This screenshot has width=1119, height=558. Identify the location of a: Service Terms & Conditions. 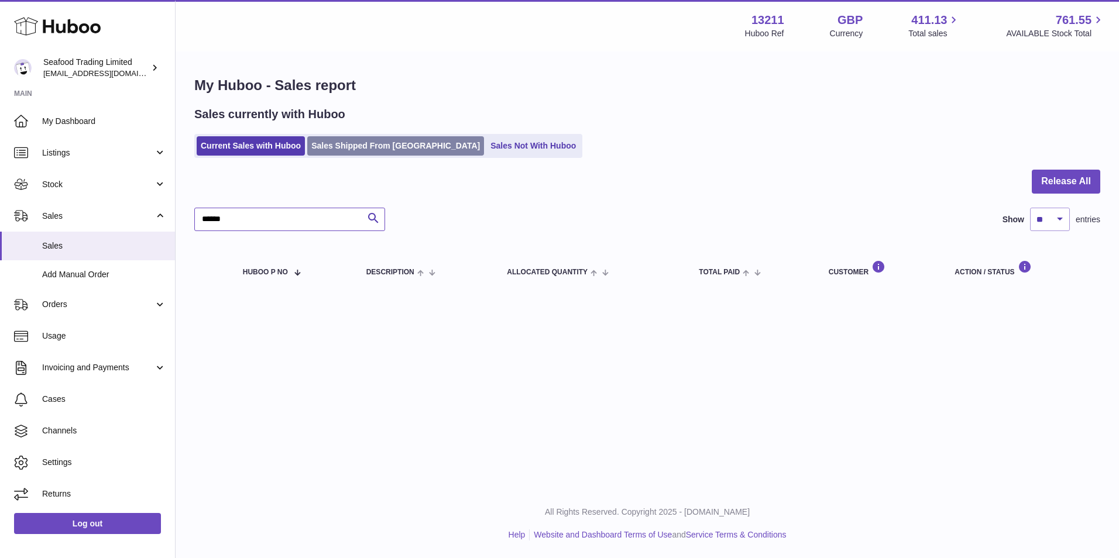
(736, 535).